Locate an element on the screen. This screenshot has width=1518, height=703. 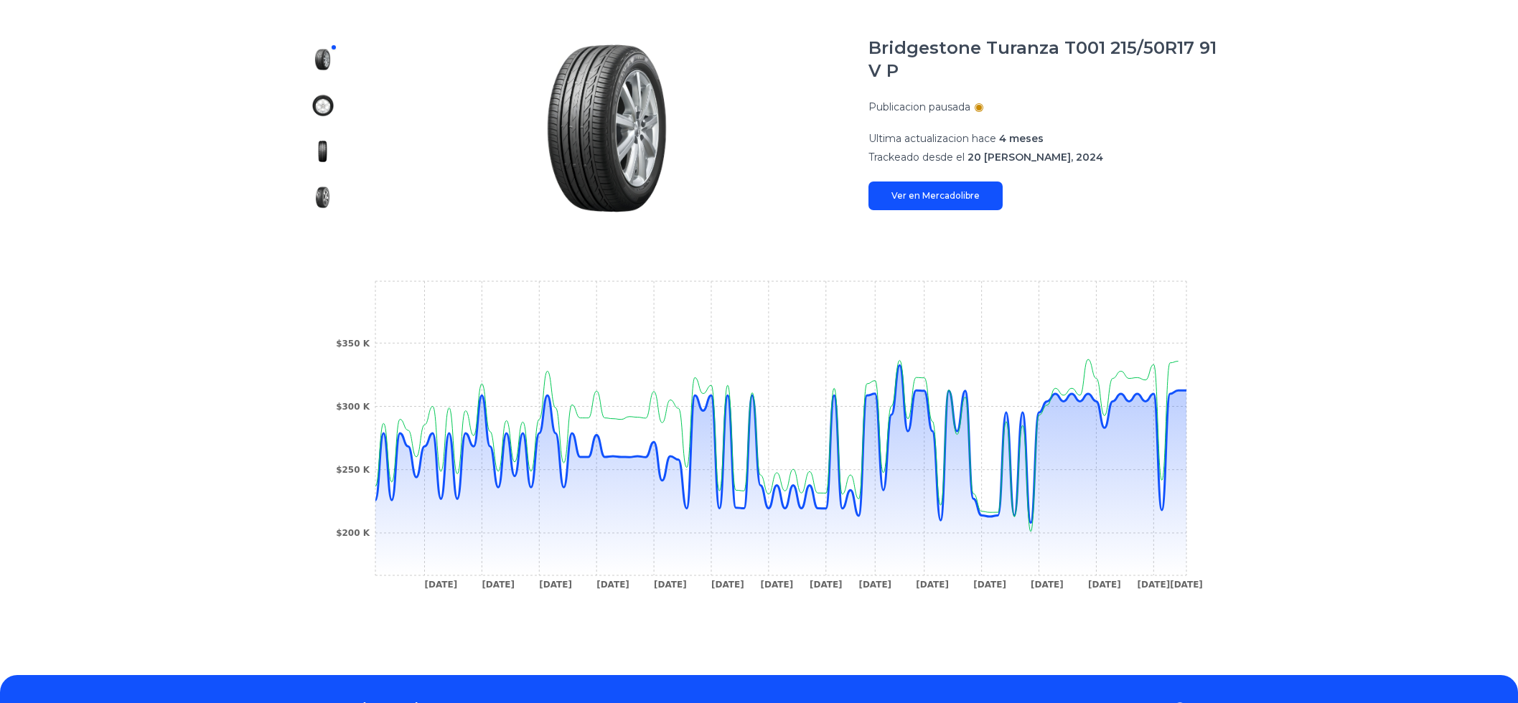
tspan: $250 K is located at coordinates (353, 470).